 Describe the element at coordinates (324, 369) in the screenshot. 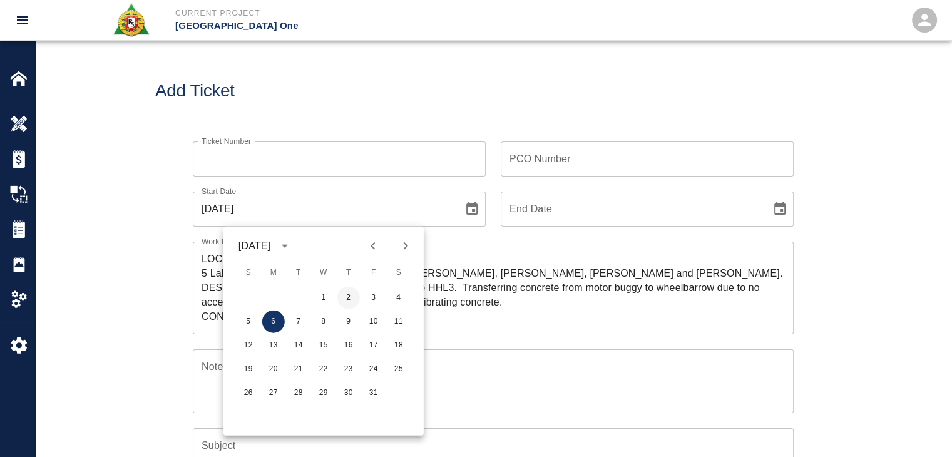

I see `button: 22` at that location.